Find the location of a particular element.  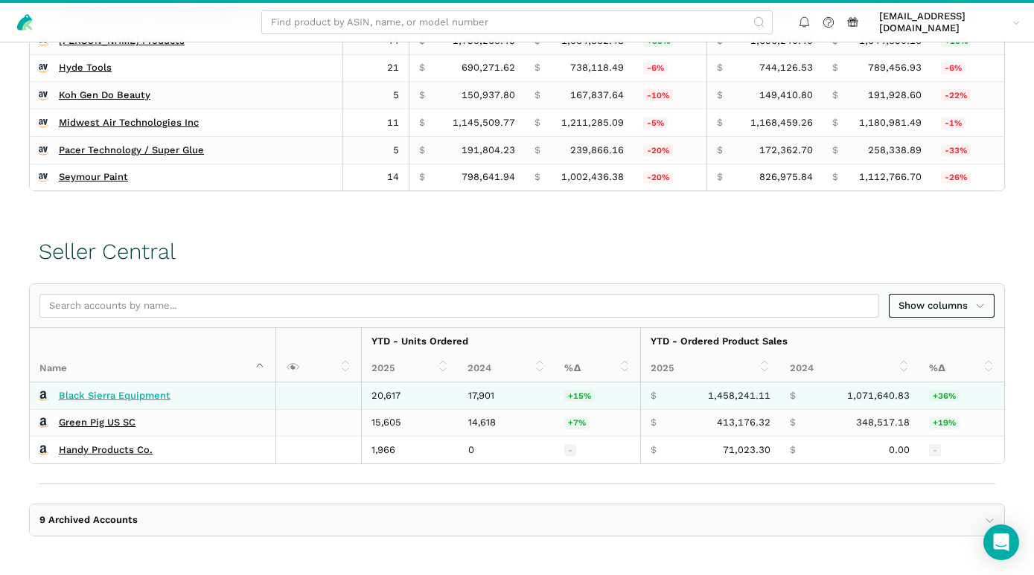

span: 744,126.53 is located at coordinates (786, 68).